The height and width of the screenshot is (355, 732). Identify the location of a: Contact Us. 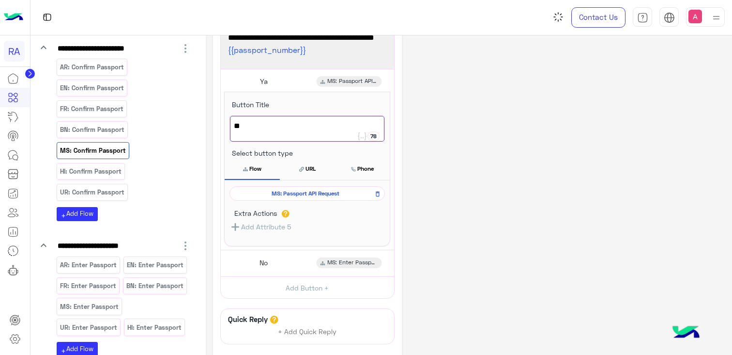
(599, 17).